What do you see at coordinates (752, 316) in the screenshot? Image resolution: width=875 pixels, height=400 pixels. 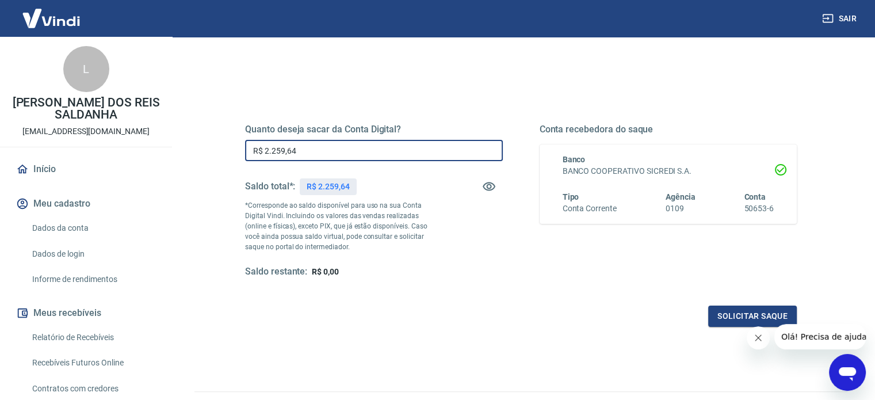 I see `button: Solicitar saque` at bounding box center [752, 316].